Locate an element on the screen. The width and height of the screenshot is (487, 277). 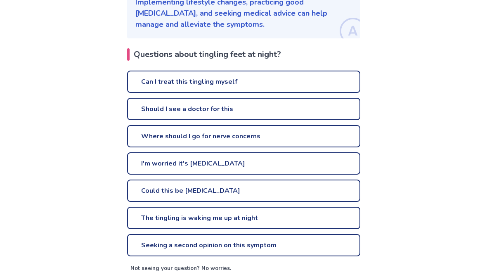
a: Can I treat this tingling myself is located at coordinates (243, 82).